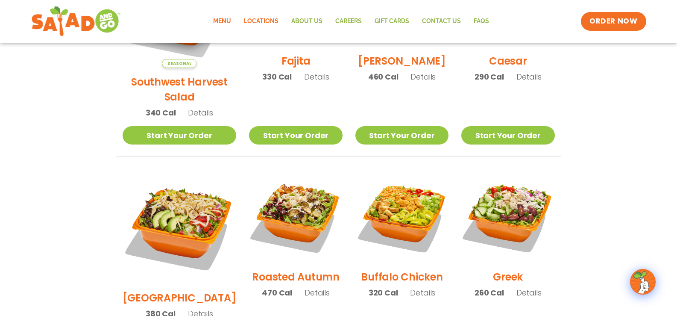 The height and width of the screenshot is (316, 677). What do you see at coordinates (402, 216) in the screenshot?
I see `img: Product photo for Buffalo Chicken Salad` at bounding box center [402, 216].